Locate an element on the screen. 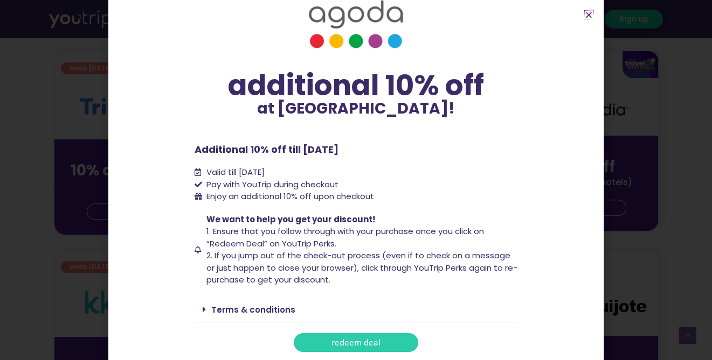 Image resolution: width=712 pixels, height=360 pixels. a: redeem deal is located at coordinates (356, 343).